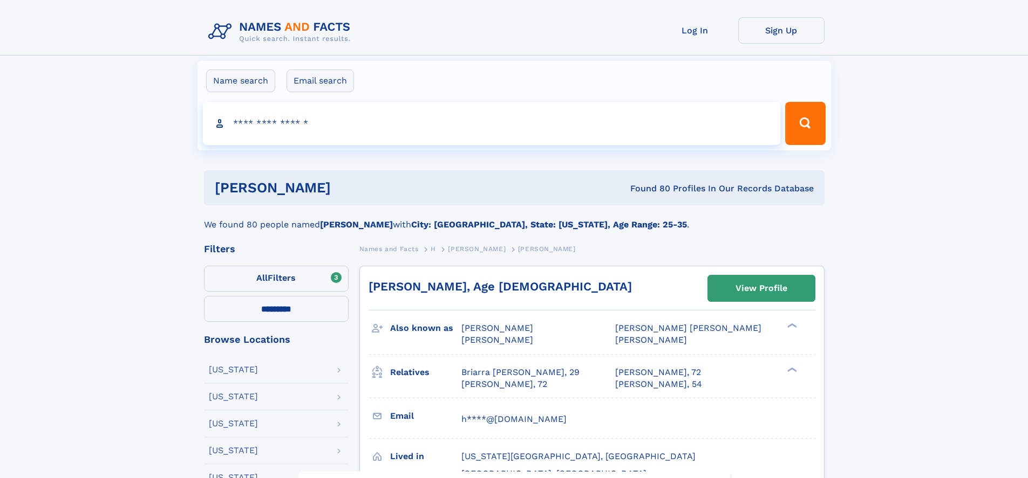  I want to click on button: Search Button, so click(805, 124).